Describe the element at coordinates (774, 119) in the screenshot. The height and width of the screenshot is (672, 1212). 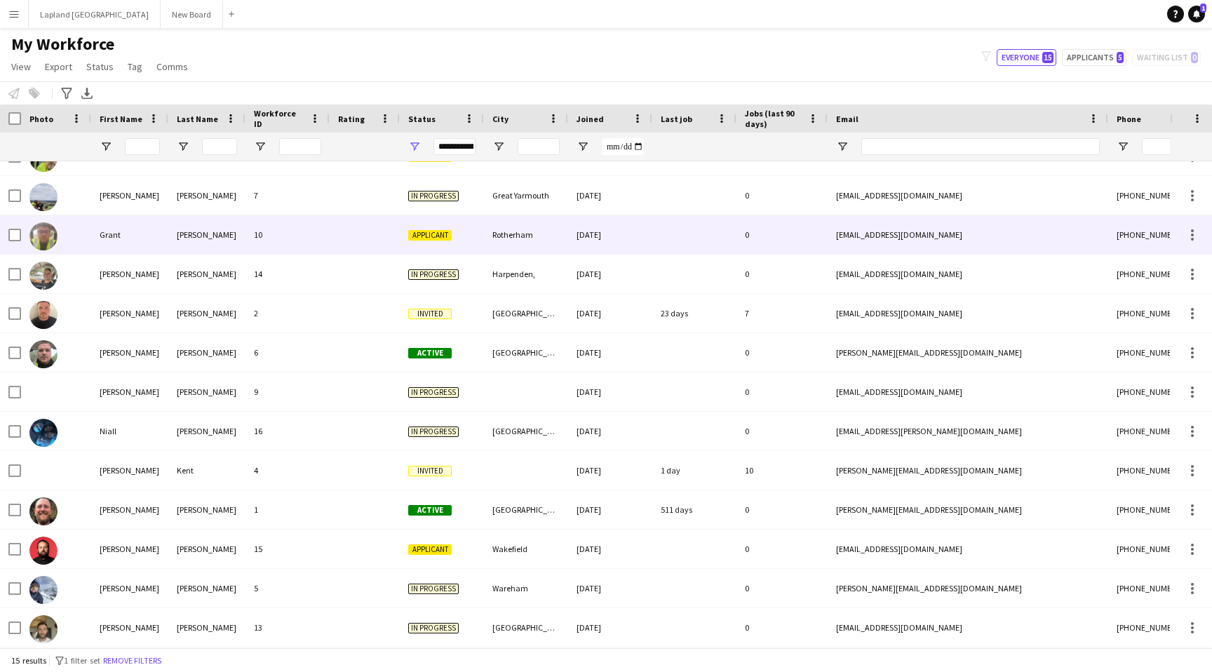
I see `span: Jobs (last 90 days)` at that location.